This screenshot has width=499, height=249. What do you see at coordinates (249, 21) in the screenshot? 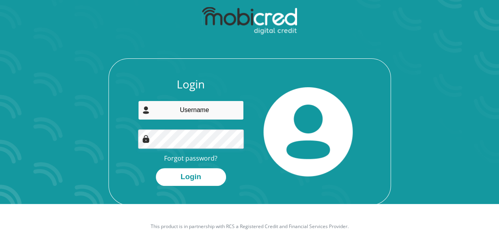
I see `img: mobicred logo` at bounding box center [249, 21].